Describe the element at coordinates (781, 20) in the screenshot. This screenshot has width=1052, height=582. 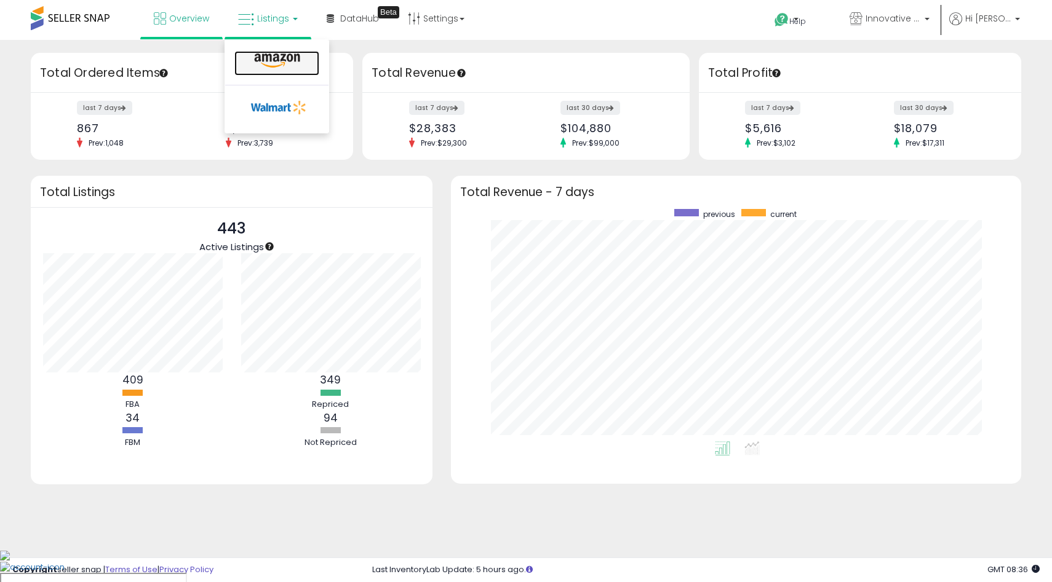
I see `i: Get Help` at that location.